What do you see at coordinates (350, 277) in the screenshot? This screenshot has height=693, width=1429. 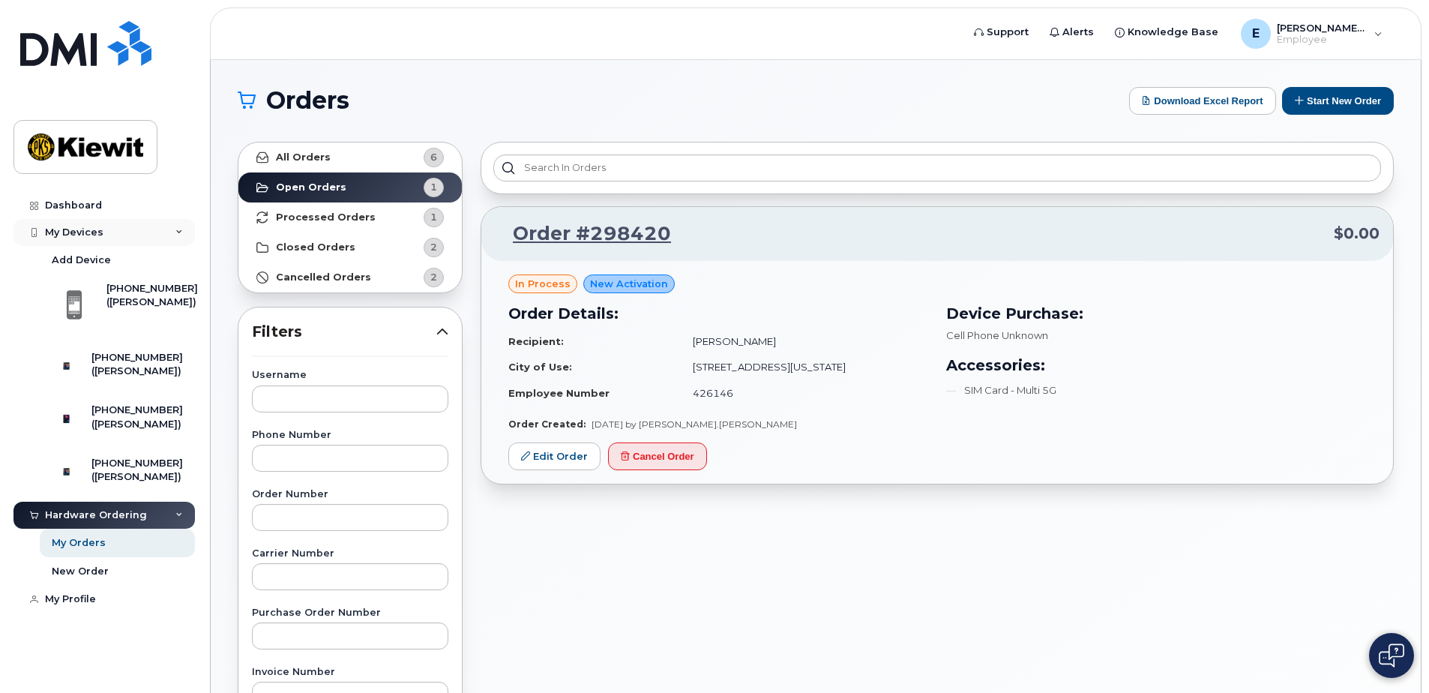 I see `a: Cancelled Orders2` at bounding box center [350, 277].